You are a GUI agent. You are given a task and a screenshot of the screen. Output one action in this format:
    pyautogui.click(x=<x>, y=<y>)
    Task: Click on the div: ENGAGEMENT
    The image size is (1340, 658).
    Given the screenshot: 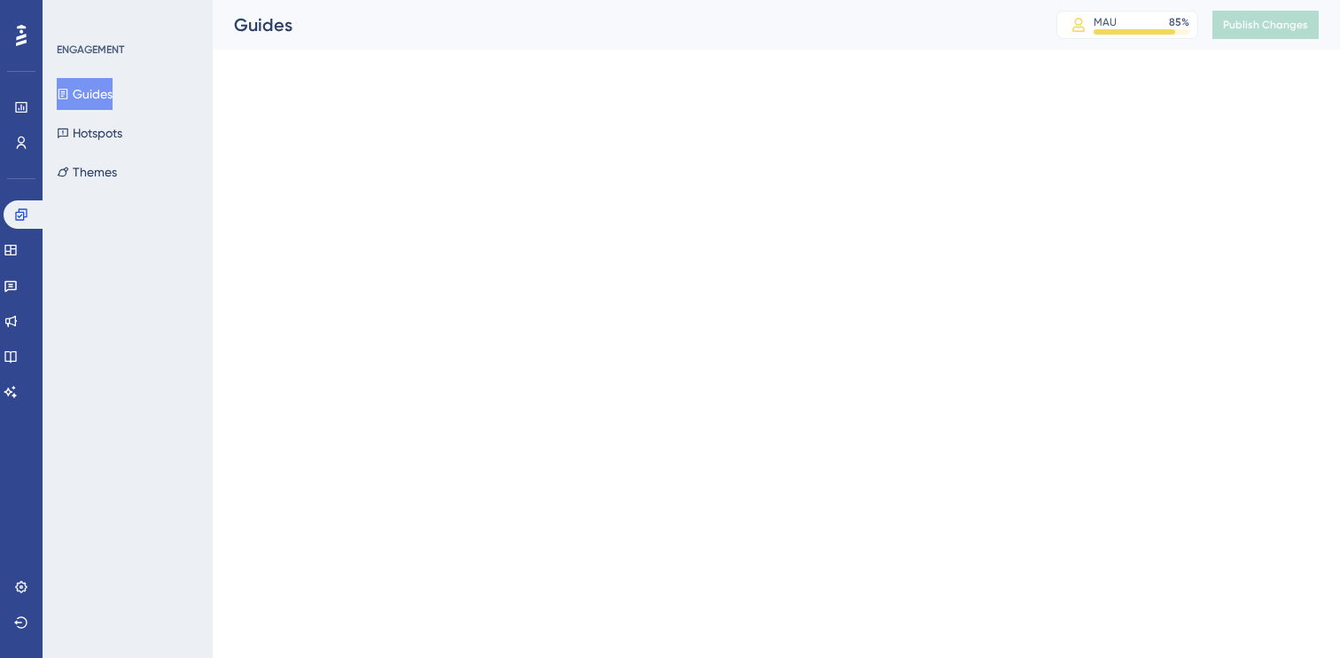 What is the action you would take?
    pyautogui.click(x=90, y=50)
    